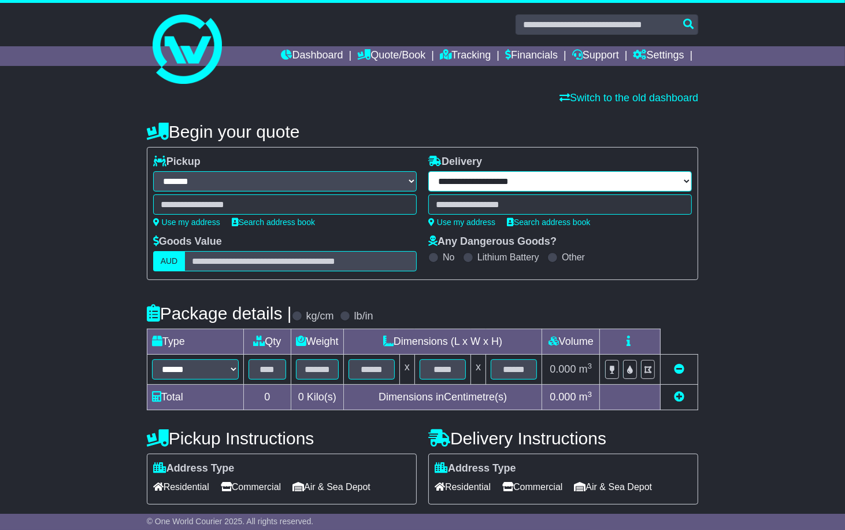 This screenshot has height=530, width=845. I want to click on label: Delivery, so click(455, 162).